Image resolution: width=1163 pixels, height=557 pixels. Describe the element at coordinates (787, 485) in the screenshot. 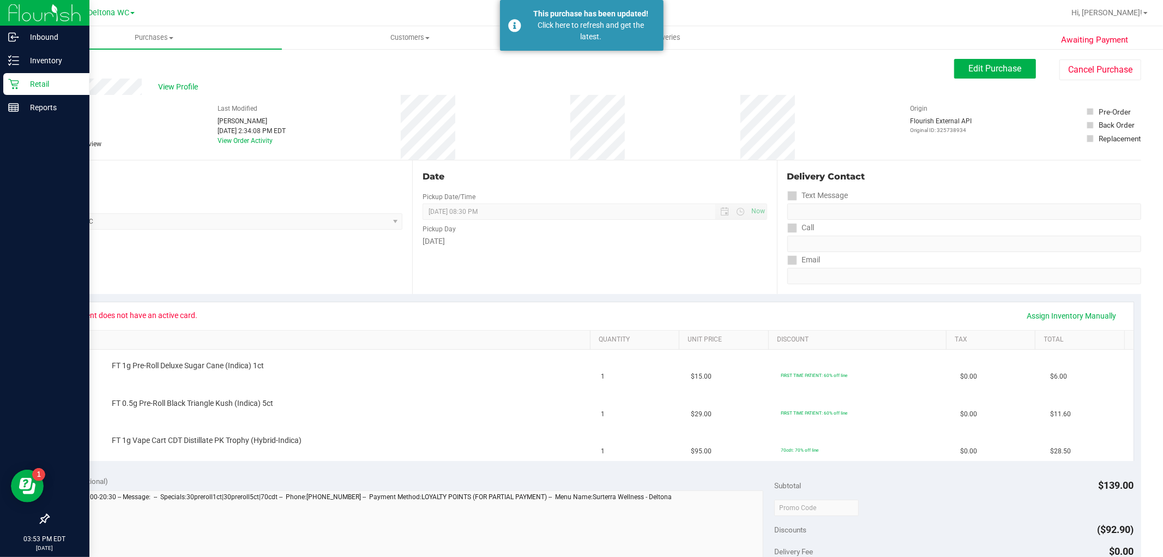

I see `span: Subtotal` at that location.